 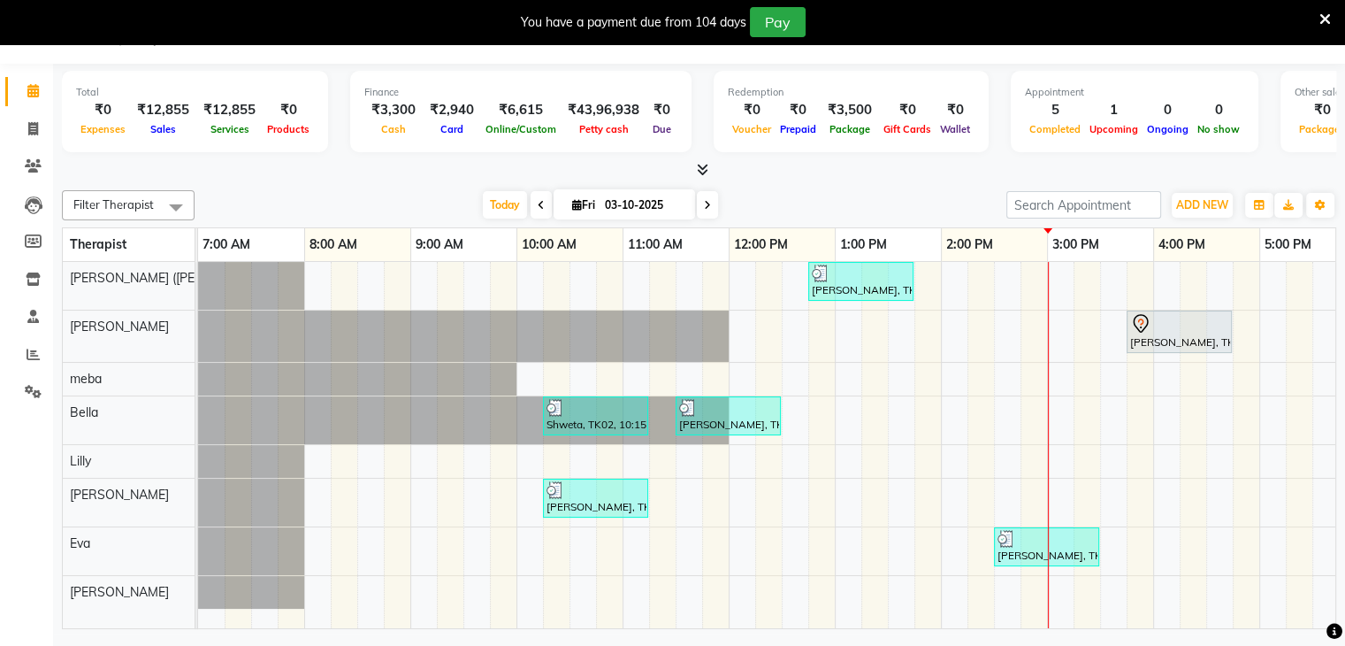 What do you see at coordinates (907, 129) in the screenshot?
I see `span: Gift Cards` at bounding box center [907, 129].